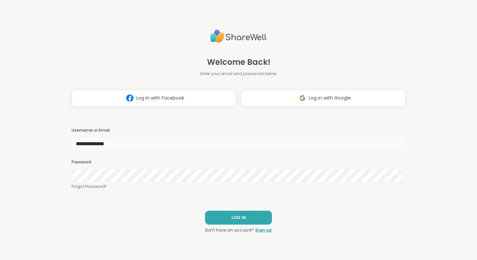 This screenshot has height=260, width=477. I want to click on button: Log in with Facebook, so click(154, 98).